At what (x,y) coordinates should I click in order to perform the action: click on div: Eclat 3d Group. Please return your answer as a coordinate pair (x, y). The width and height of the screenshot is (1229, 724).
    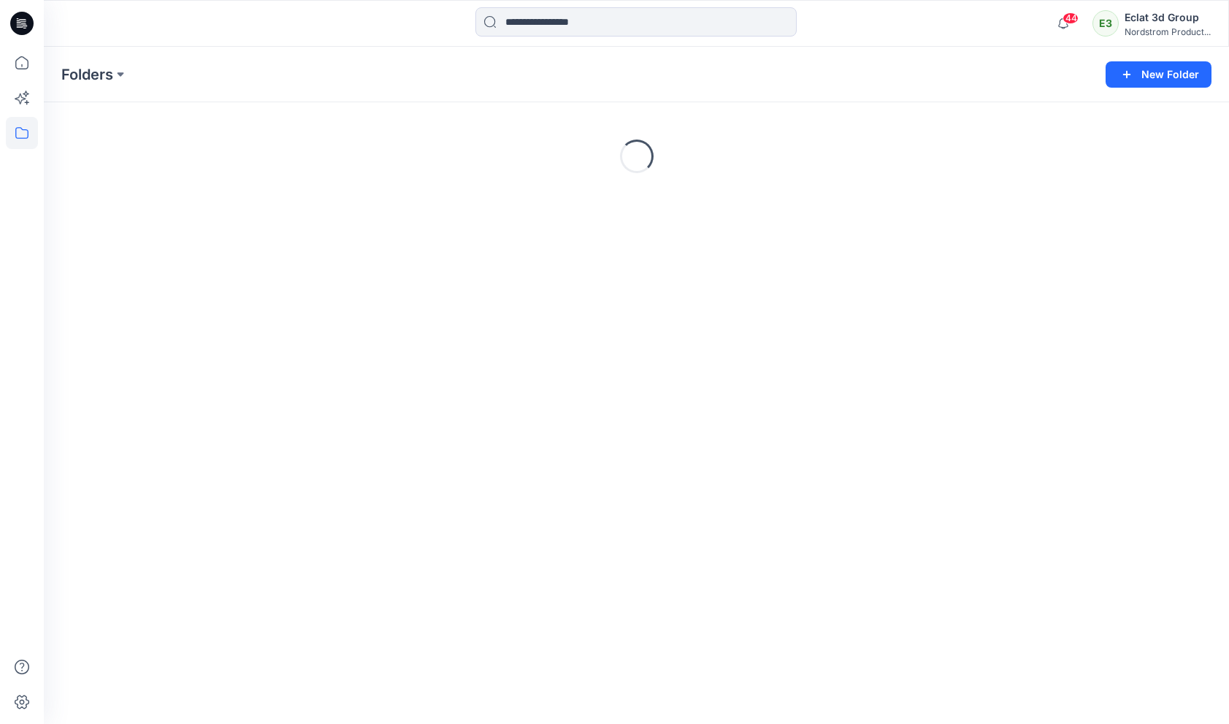
    Looking at the image, I should click on (1168, 18).